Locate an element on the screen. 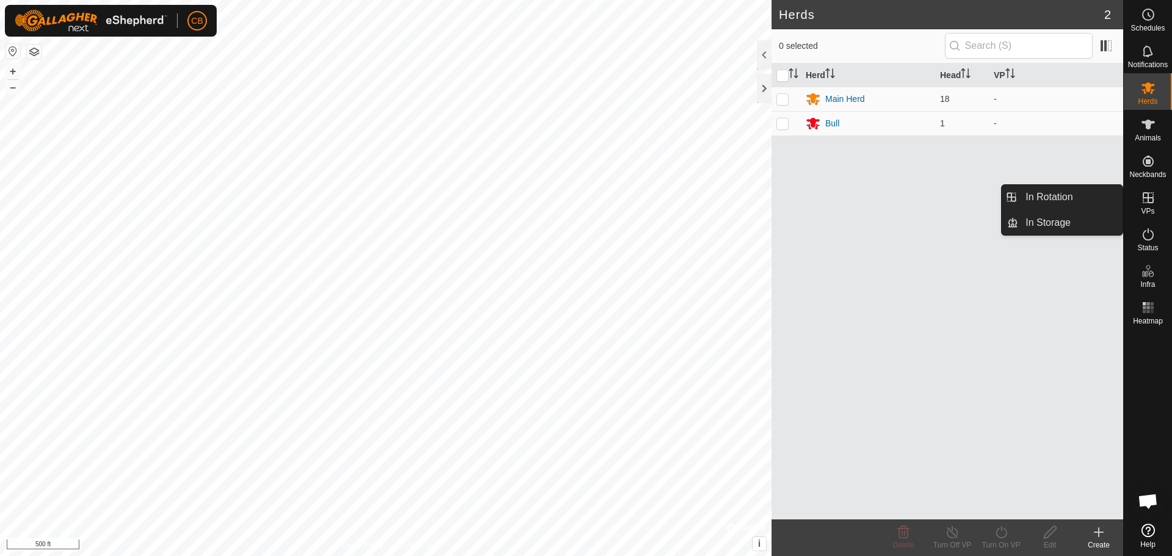  span: VPs is located at coordinates (1147, 211).